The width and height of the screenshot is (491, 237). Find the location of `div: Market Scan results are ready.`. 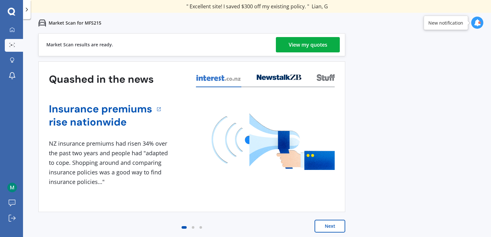

div: Market Scan results are ready. is located at coordinates (80, 45).